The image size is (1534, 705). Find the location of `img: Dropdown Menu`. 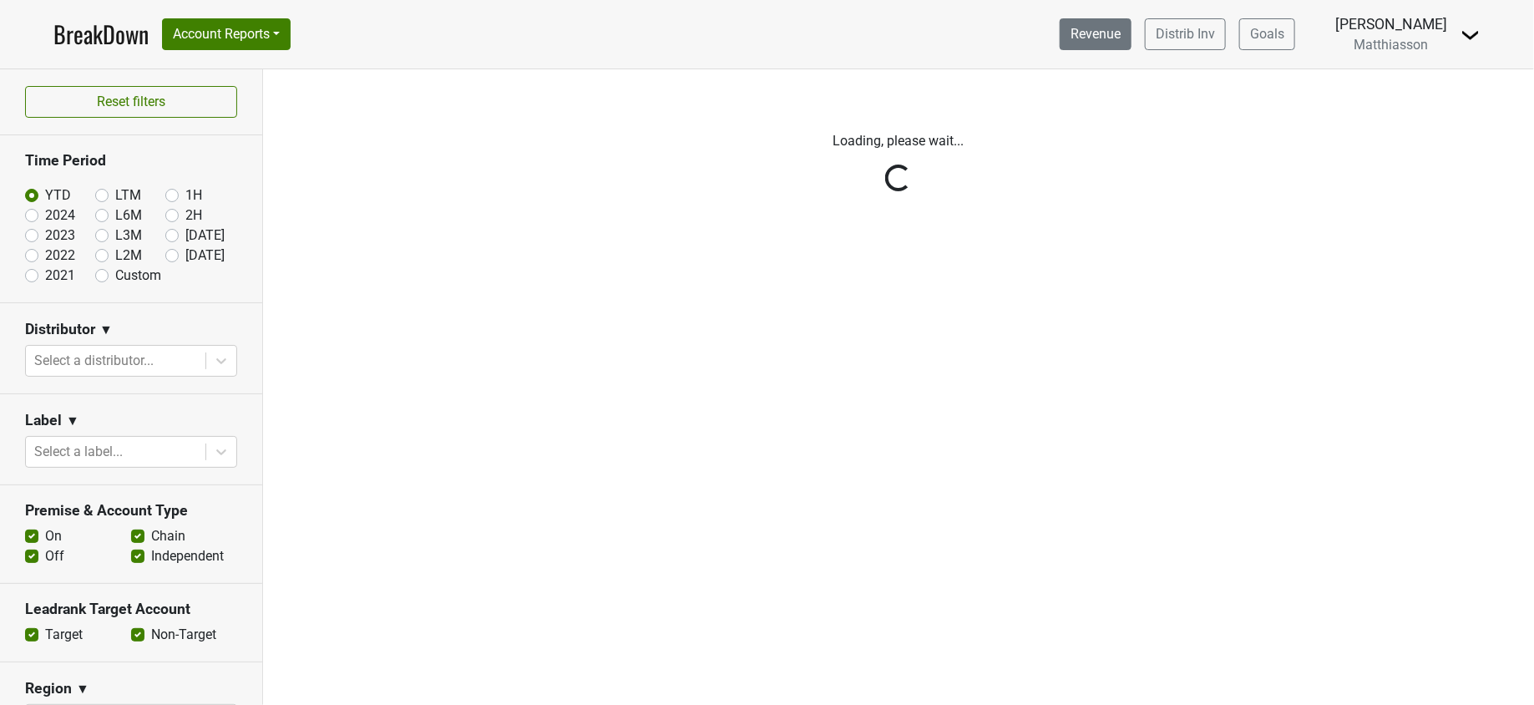

img: Dropdown Menu is located at coordinates (1471, 35).